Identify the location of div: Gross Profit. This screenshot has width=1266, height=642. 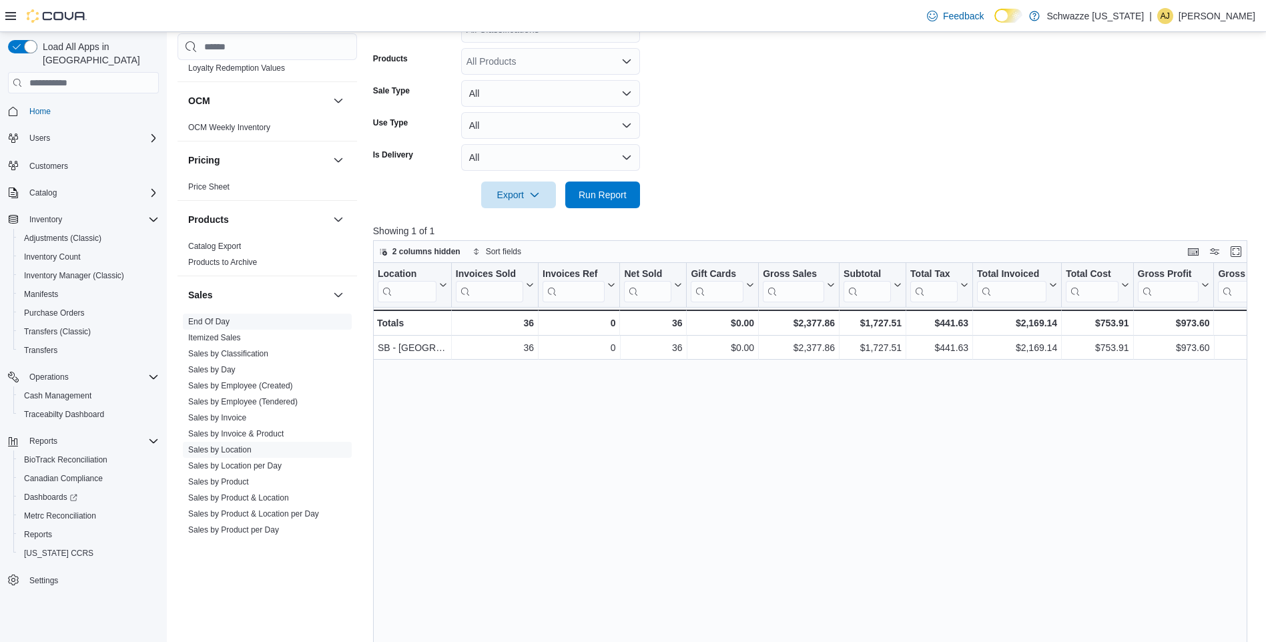
(1167, 274).